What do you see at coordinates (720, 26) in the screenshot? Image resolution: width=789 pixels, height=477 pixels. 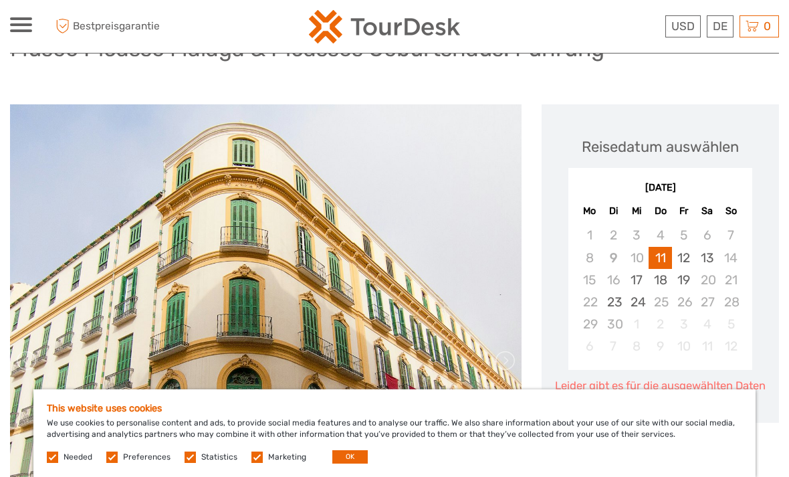 I see `div: DE` at bounding box center [720, 26].